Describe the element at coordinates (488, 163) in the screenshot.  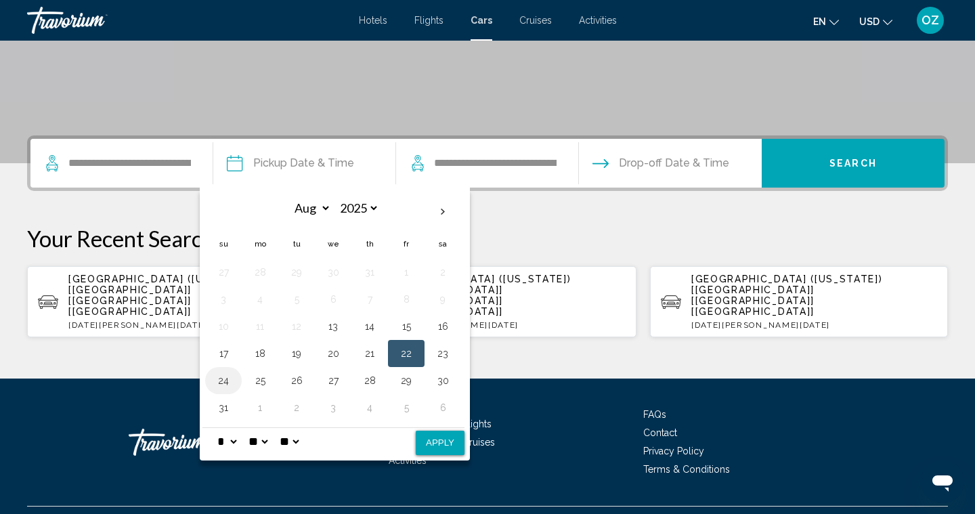
I see `div: Search widget` at that location.